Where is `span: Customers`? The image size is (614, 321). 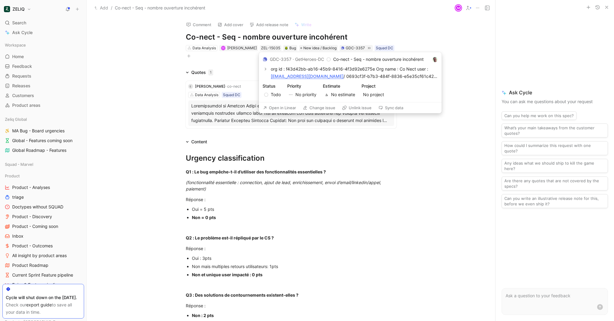
span: Customers is located at coordinates (23, 96).